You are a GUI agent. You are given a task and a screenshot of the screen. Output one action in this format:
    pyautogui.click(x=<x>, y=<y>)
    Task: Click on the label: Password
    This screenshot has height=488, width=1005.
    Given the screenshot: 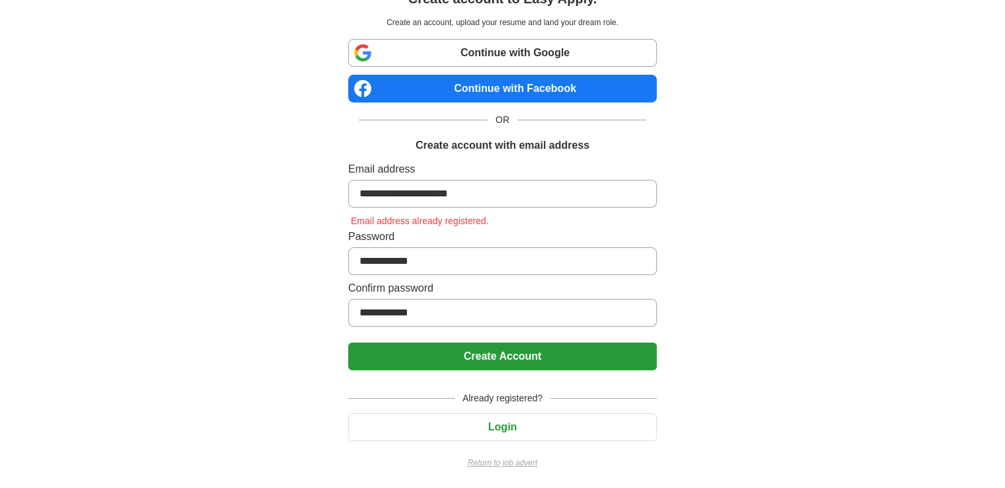 What is the action you would take?
    pyautogui.click(x=502, y=237)
    